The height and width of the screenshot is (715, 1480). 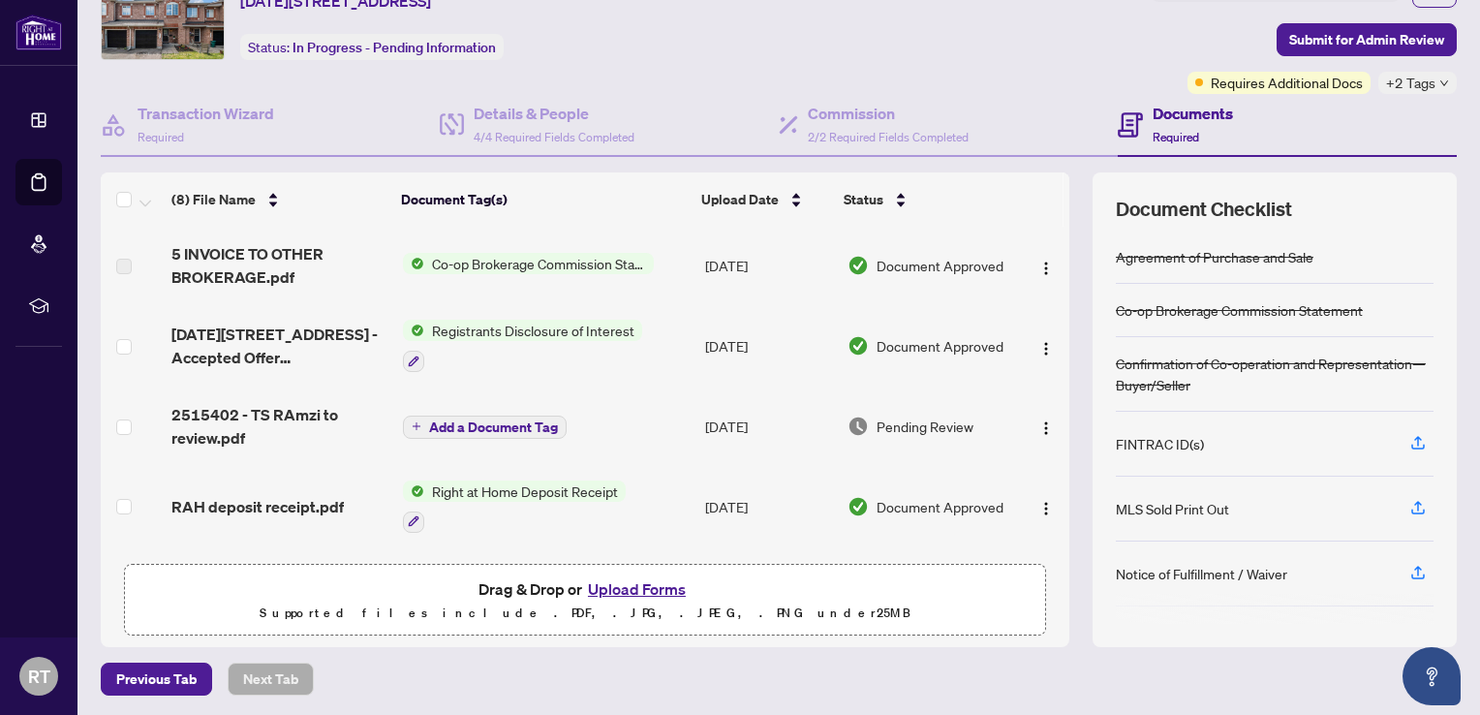 What do you see at coordinates (372, 46) in the screenshot?
I see `div: Status:` at bounding box center [372, 46].